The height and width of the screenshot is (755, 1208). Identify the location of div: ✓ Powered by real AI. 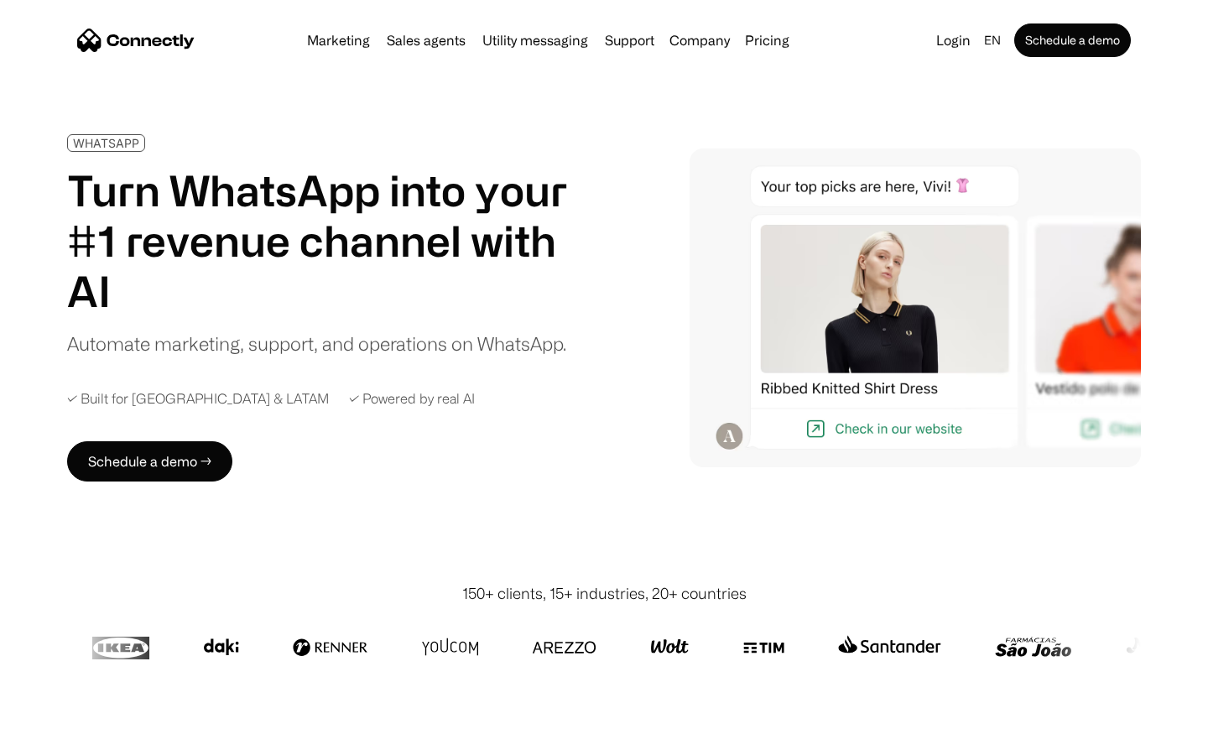
(412, 398).